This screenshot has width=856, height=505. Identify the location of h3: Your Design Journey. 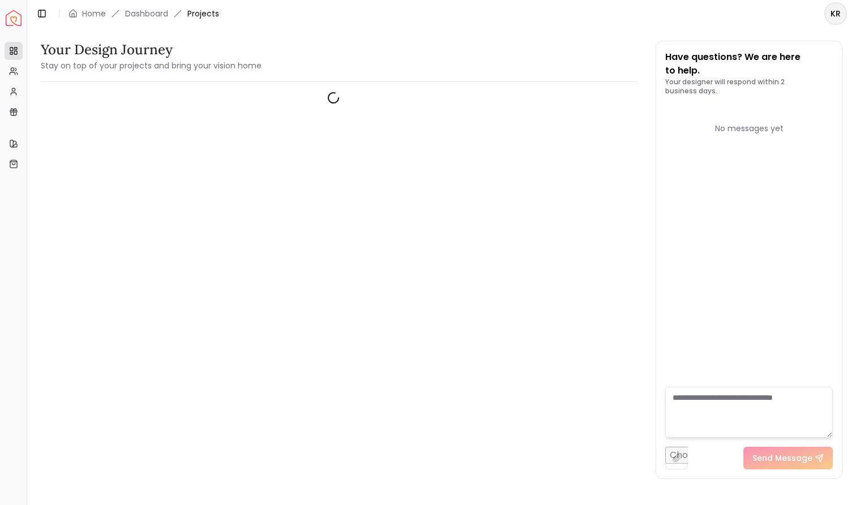
(151, 50).